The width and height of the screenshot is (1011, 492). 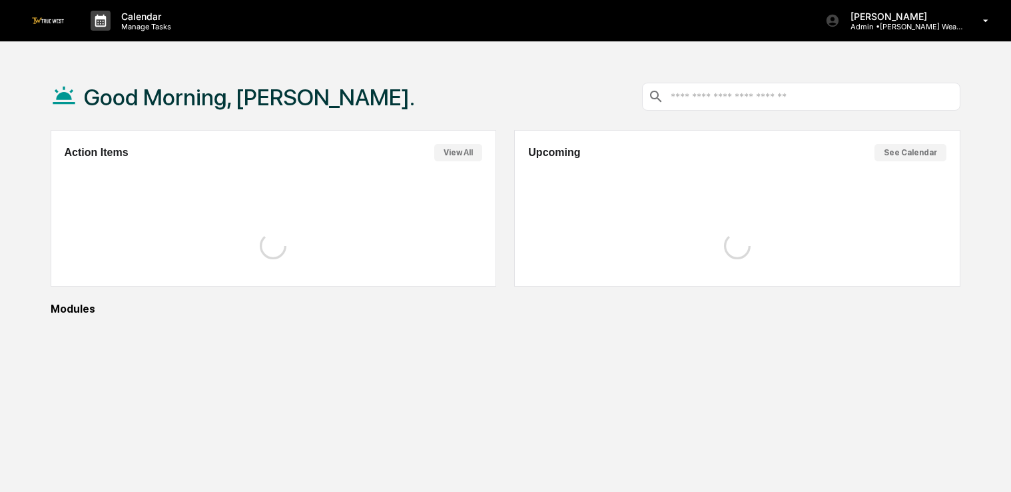 What do you see at coordinates (554, 153) in the screenshot?
I see `h2: Upcoming` at bounding box center [554, 153].